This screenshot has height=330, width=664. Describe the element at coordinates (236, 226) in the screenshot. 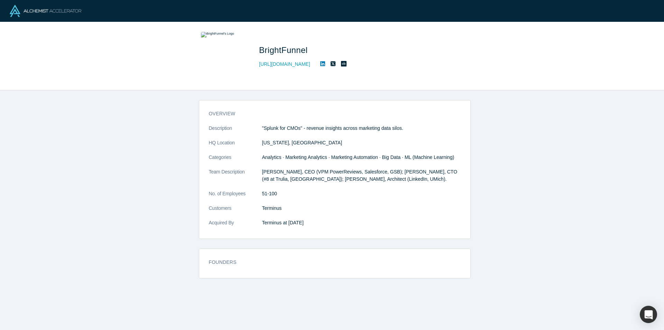

I see `dt: Acquired By` at that location.